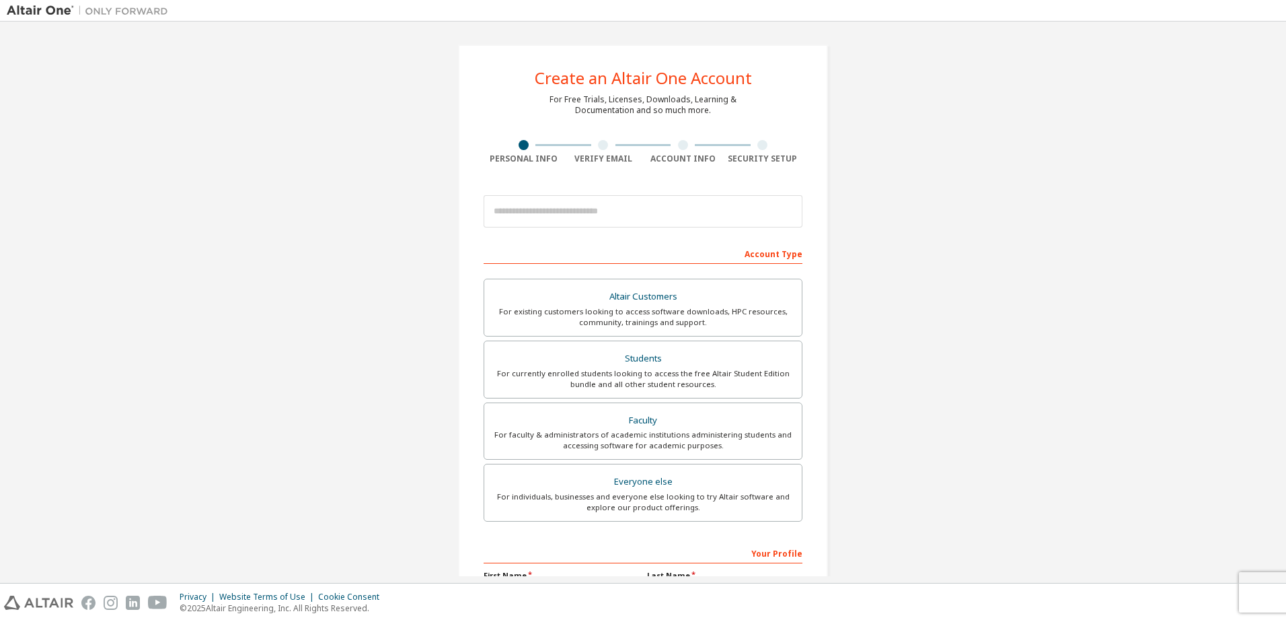 The image size is (1286, 622). Describe the element at coordinates (523, 159) in the screenshot. I see `div: Personal Info` at that location.